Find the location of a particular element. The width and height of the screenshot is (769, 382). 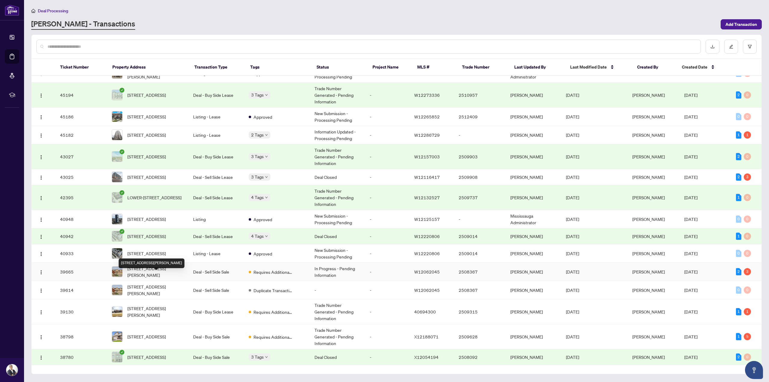

th: MLS # is located at coordinates (435, 67).